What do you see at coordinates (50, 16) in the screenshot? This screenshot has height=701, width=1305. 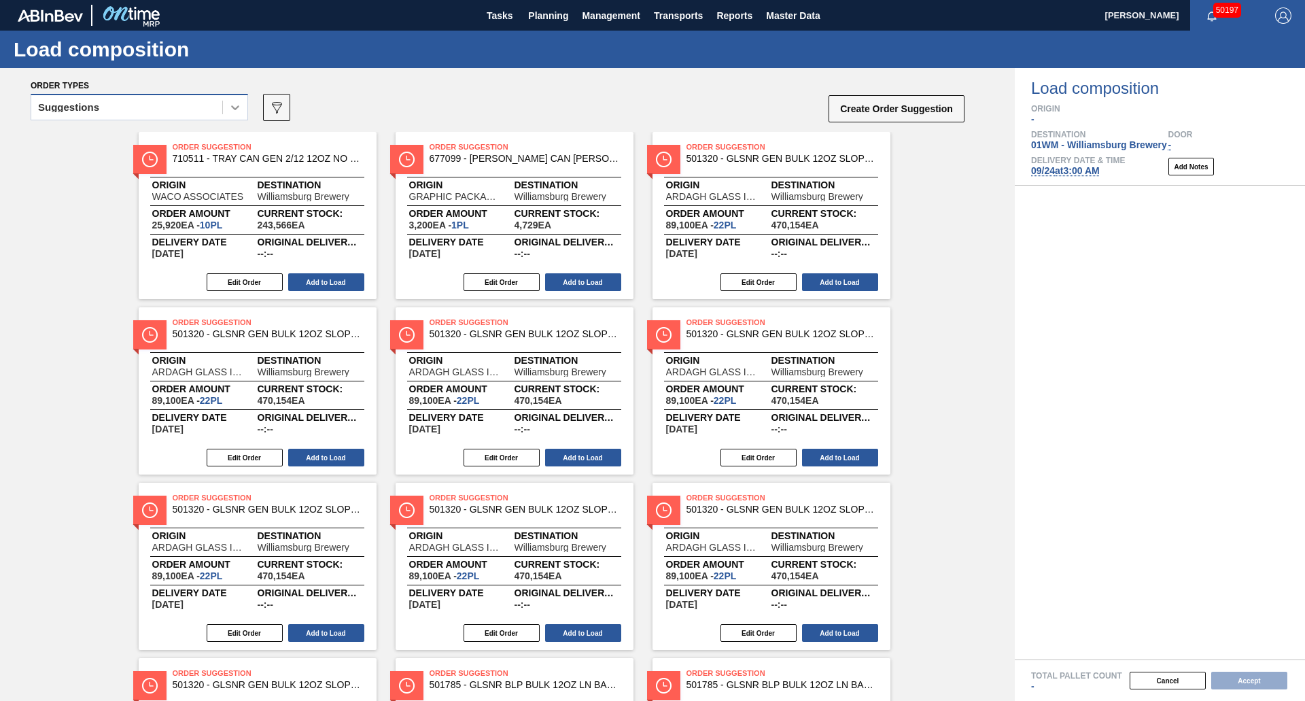 I see `img: TNhmsLtSVTkK8tSr43FrP2fwEKptu5GPRR3wAAAABJRU5ErkJggg==` at bounding box center [50, 16].